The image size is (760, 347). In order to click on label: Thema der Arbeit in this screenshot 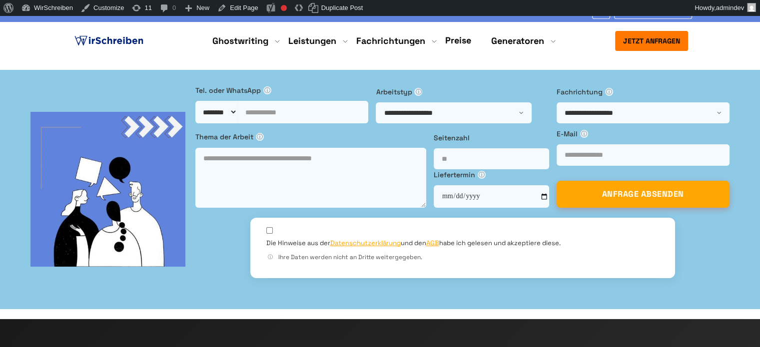, I will do `click(310, 137)`.